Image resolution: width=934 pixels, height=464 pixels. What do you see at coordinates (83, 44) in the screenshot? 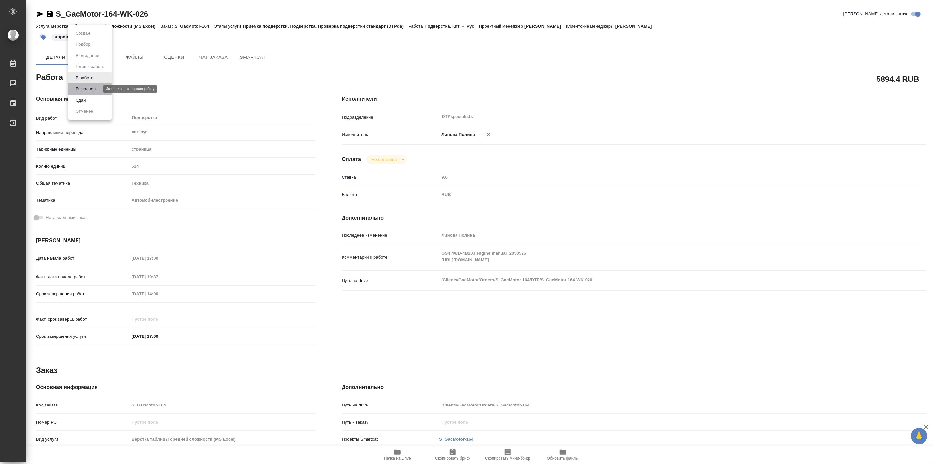
I see `button: Подбор` at bounding box center [83, 44].